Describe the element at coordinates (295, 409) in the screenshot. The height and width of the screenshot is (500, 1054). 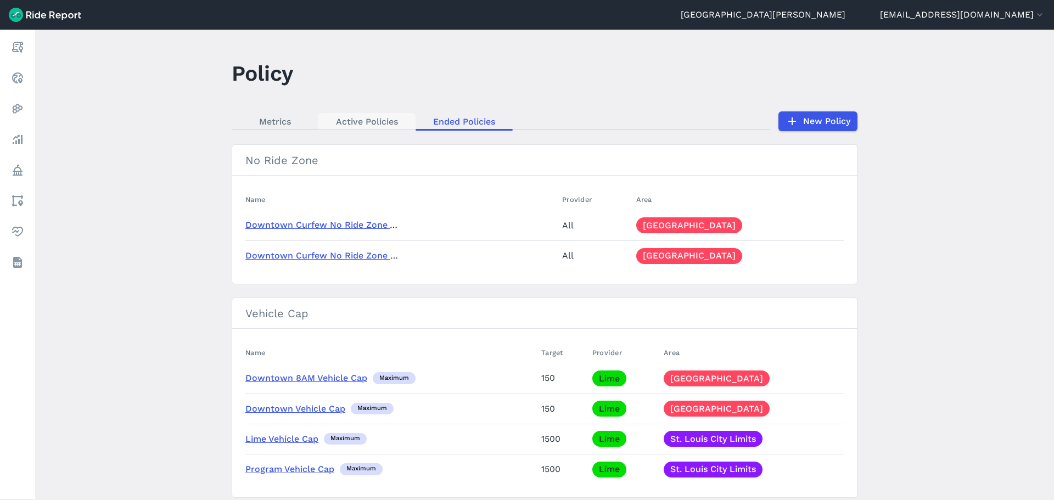
I see `a: Downtown Vehicle Cap` at that location.